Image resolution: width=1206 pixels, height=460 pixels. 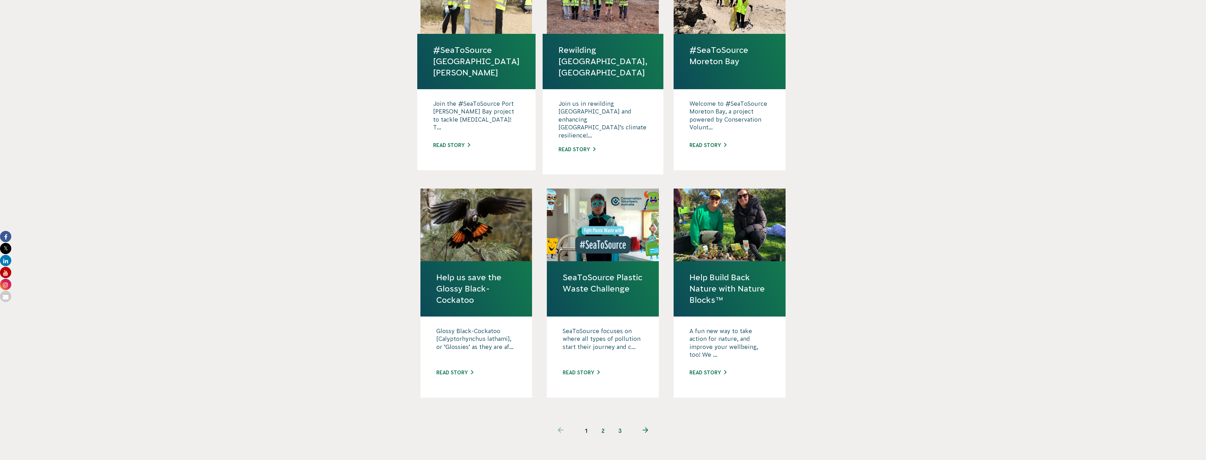 I want to click on a: 3, so click(x=620, y=430).